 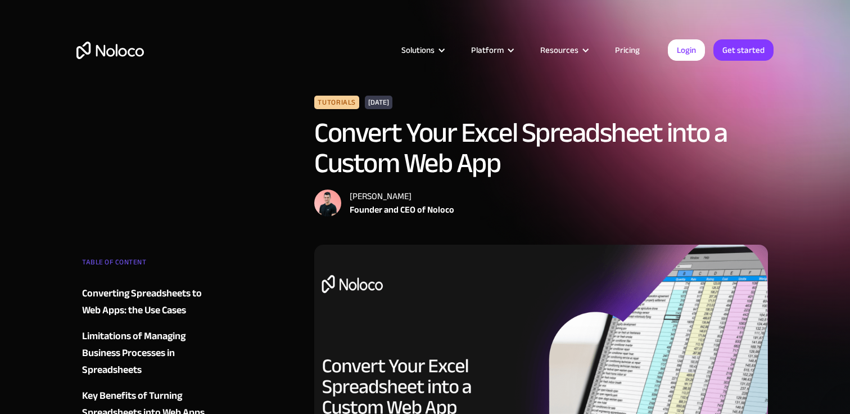 What do you see at coordinates (150, 265) in the screenshot?
I see `div: TABLE OF CONTENT` at bounding box center [150, 265].